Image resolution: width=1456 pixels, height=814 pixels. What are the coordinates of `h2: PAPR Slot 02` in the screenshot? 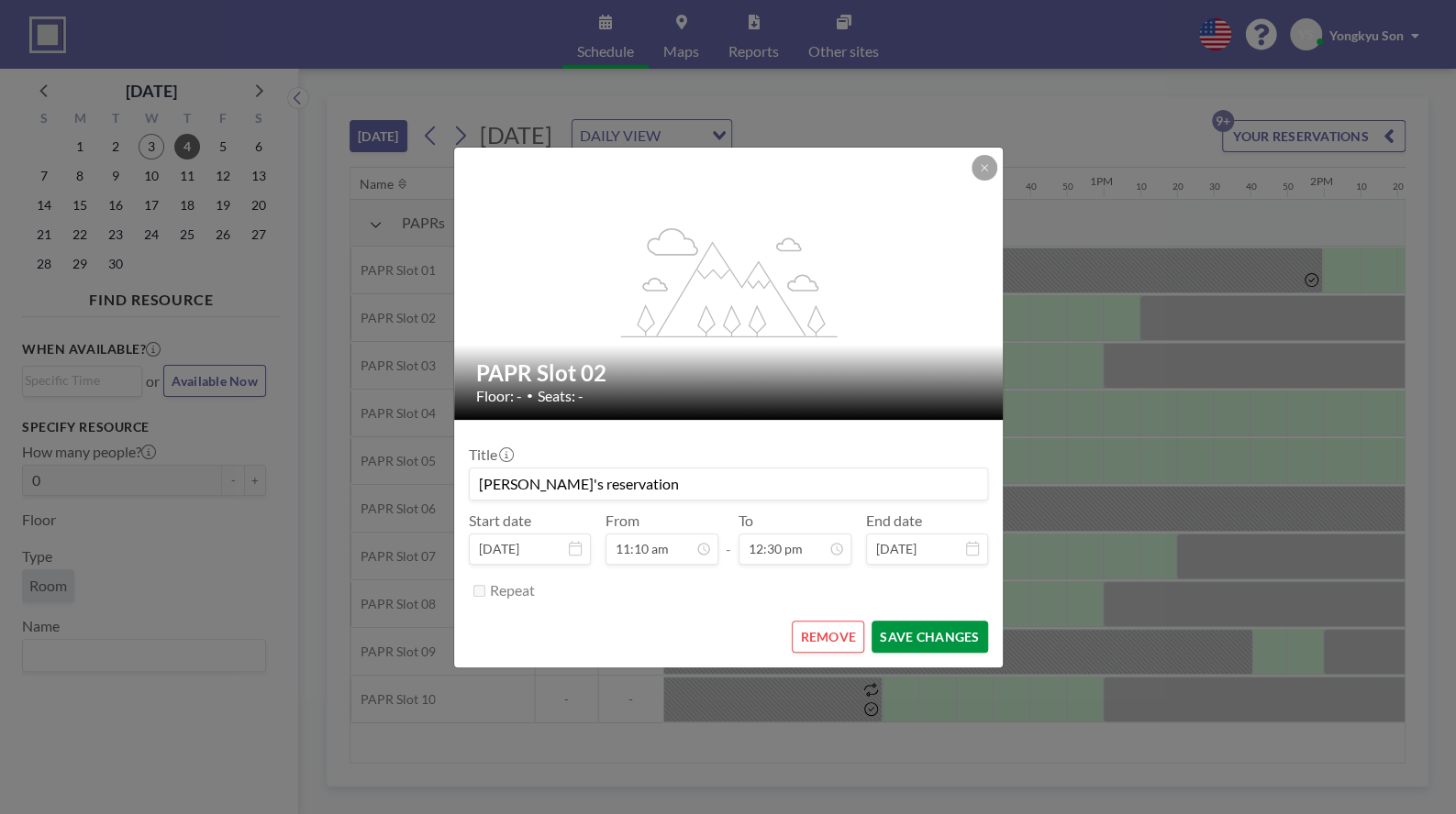 It's located at (729, 373).